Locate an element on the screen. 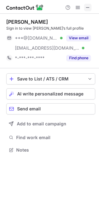 This screenshot has height=199, width=99. span: Add to email campaign is located at coordinates (42, 124).